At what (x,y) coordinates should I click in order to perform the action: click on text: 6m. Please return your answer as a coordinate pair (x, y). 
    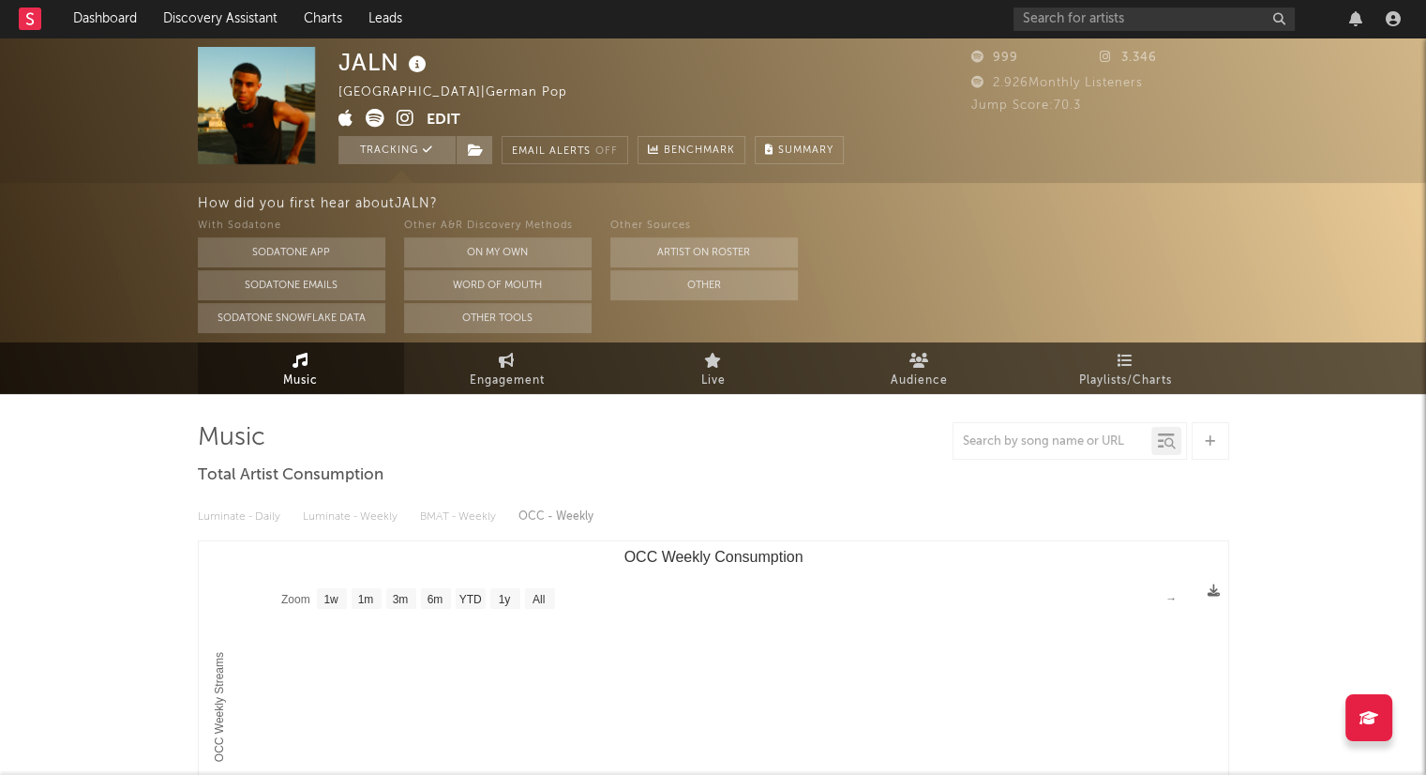
    Looking at the image, I should click on (434, 599).